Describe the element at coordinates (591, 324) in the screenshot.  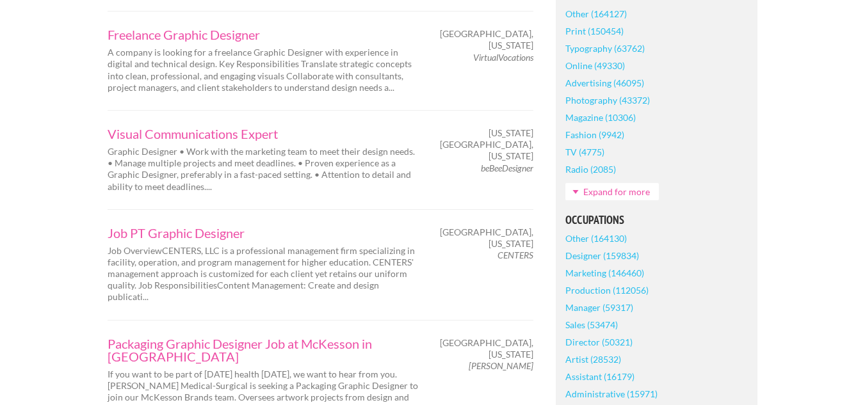
I see `a: Sales (53474)` at that location.